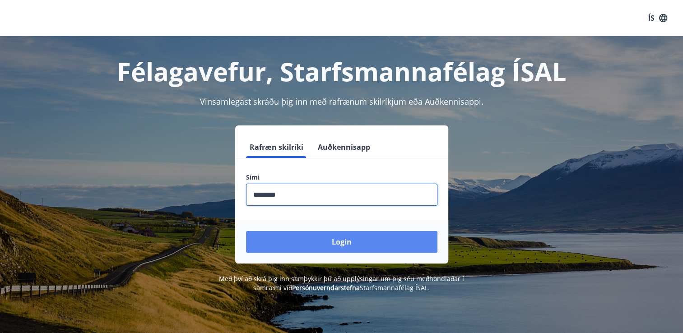 The width and height of the screenshot is (683, 333). Describe the element at coordinates (276, 147) in the screenshot. I see `button: Rafræn skilríki` at that location.